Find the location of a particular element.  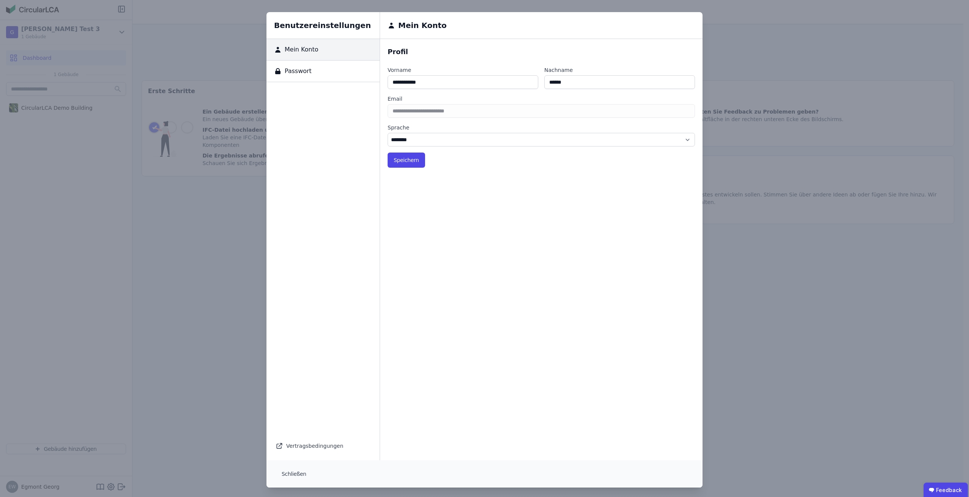

button: Schließen is located at coordinates (294, 474).